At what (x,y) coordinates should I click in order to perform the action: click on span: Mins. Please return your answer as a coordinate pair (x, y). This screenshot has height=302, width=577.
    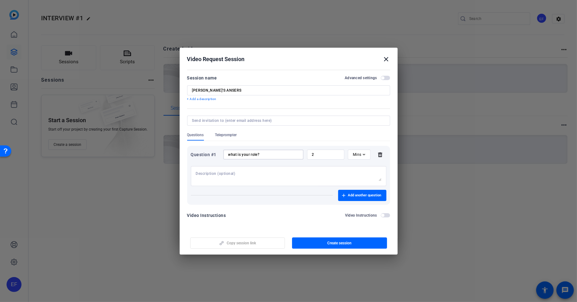
    Looking at the image, I should click on (357, 154).